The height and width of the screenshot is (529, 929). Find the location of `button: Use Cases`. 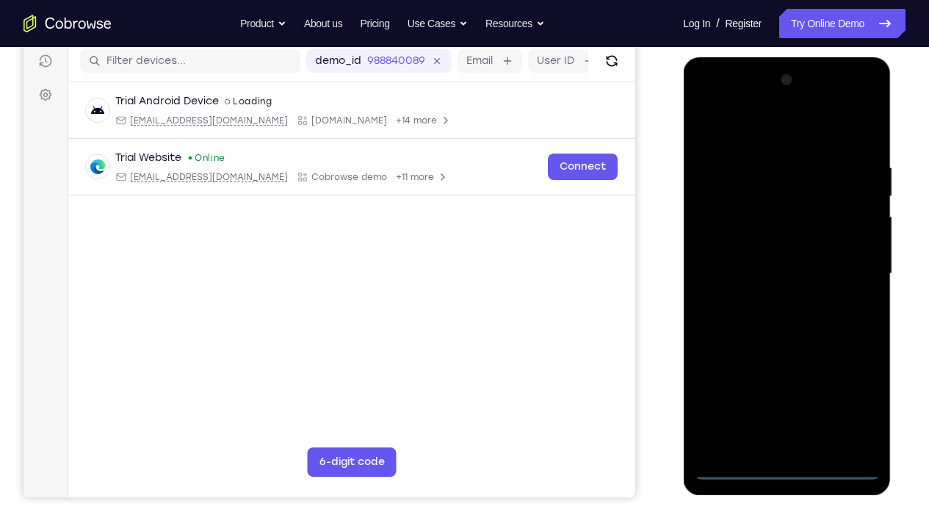

button: Use Cases is located at coordinates (438, 24).